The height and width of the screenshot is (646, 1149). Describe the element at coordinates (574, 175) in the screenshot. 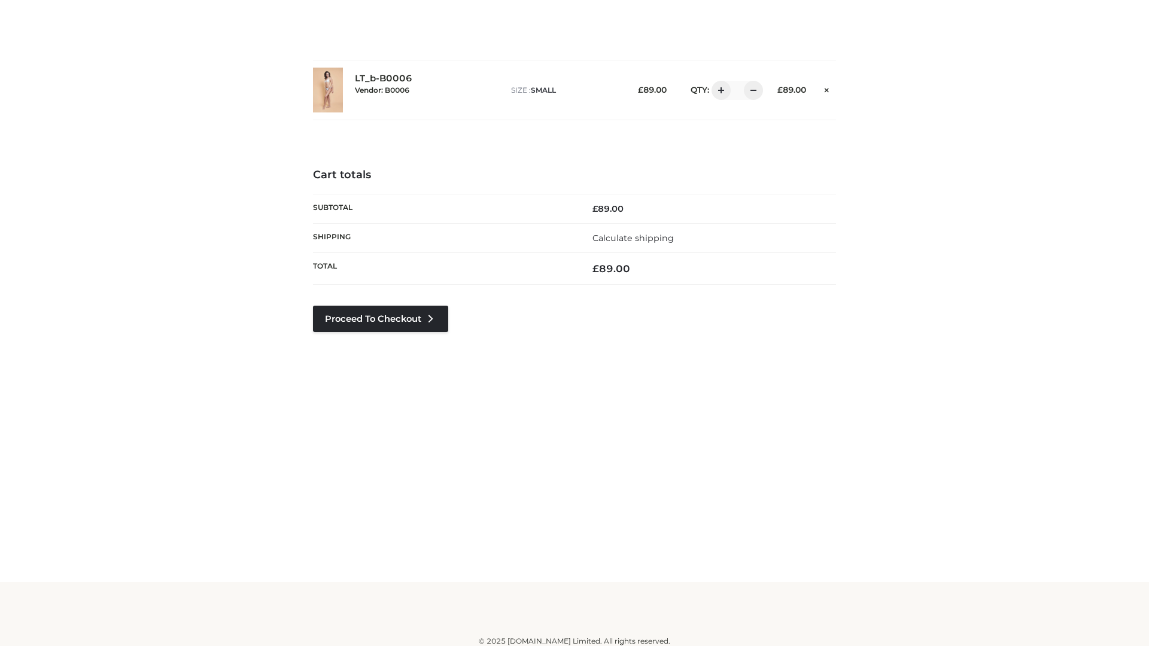

I see `h4: Cart totals` at that location.